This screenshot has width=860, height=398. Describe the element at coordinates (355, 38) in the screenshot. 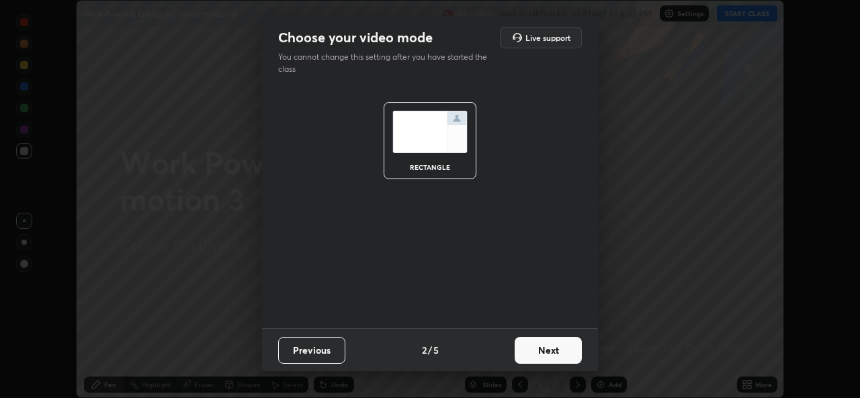

I see `h2: Choose your video mode` at that location.